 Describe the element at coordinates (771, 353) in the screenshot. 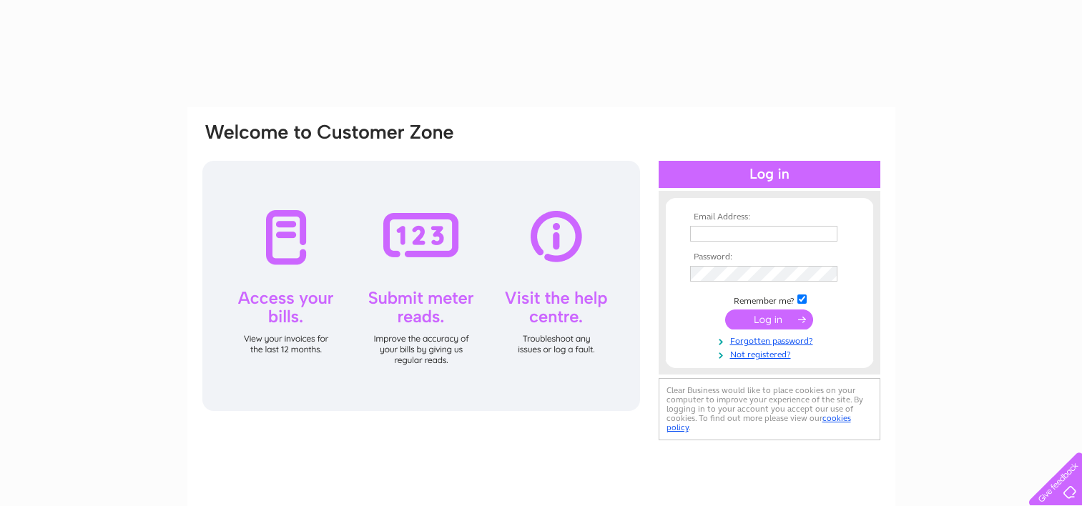

I see `a: Not registered?` at that location.